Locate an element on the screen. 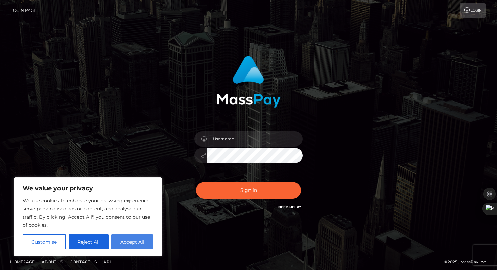 The height and width of the screenshot is (270, 497). div: © 2025 , MassPay Inc. is located at coordinates (468, 261).